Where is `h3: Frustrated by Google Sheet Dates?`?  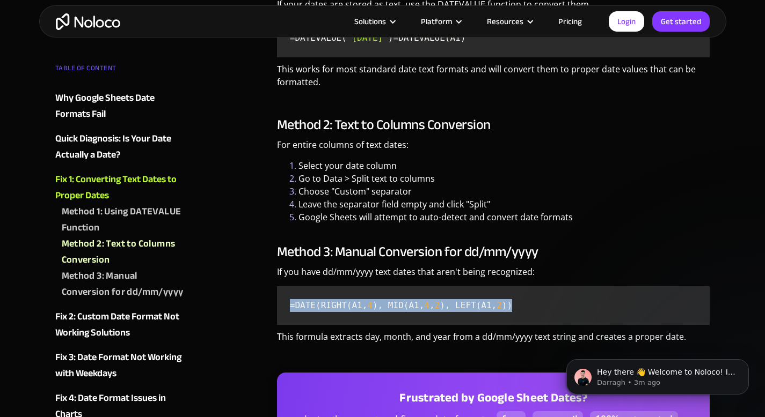 h3: Frustrated by Google Sheet Dates? is located at coordinates (493, 398).